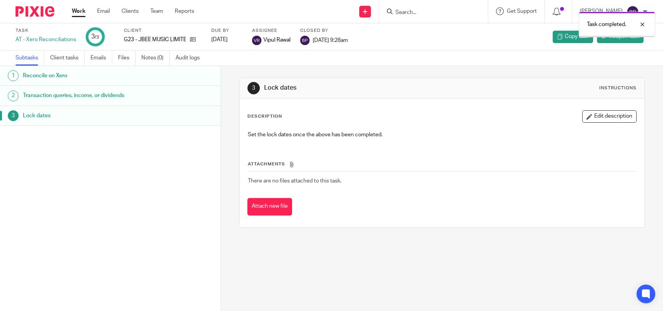  Describe the element at coordinates (86, 76) in the screenshot. I see `h1: Reconcile on Xero` at that location.